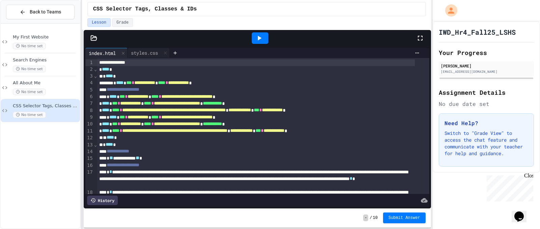 The image size is (540, 229). What do you see at coordinates (404, 218) in the screenshot?
I see `span: Submit Answer` at bounding box center [404, 218].